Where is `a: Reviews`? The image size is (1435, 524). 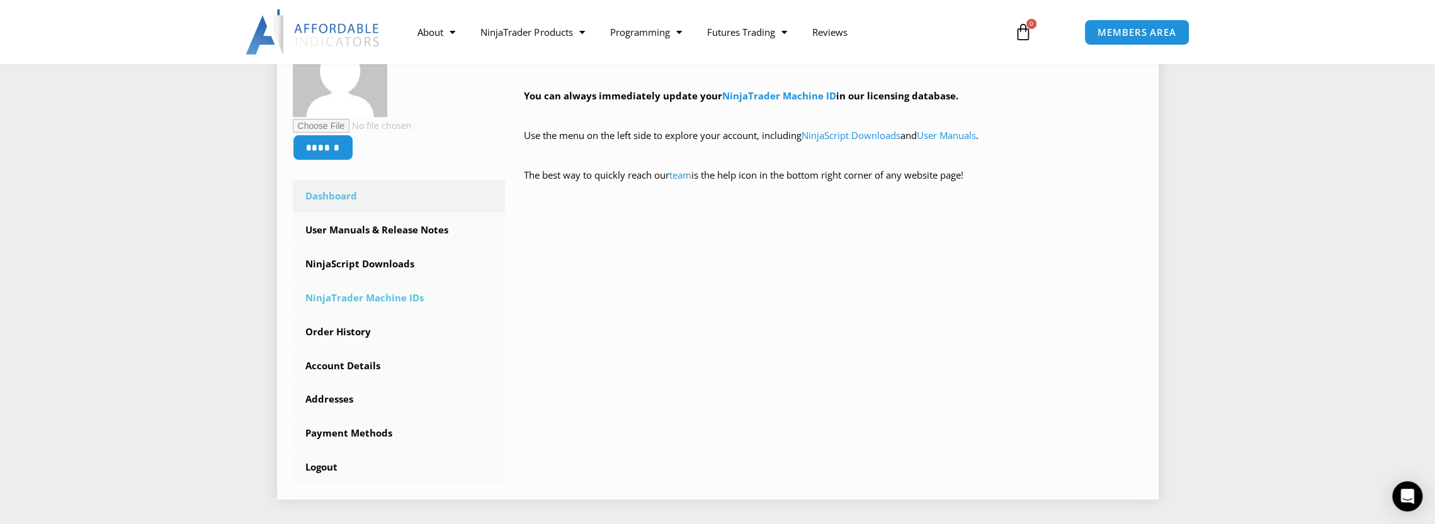 a: Reviews is located at coordinates (829, 32).